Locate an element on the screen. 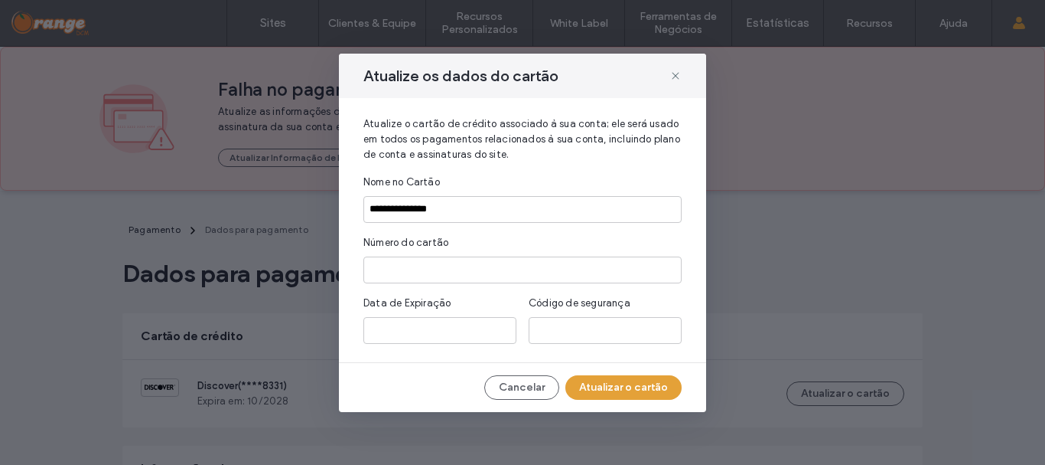 This screenshot has height=465, width=1045. span: Atualize os dados do cartão is located at coordinates (461, 76).